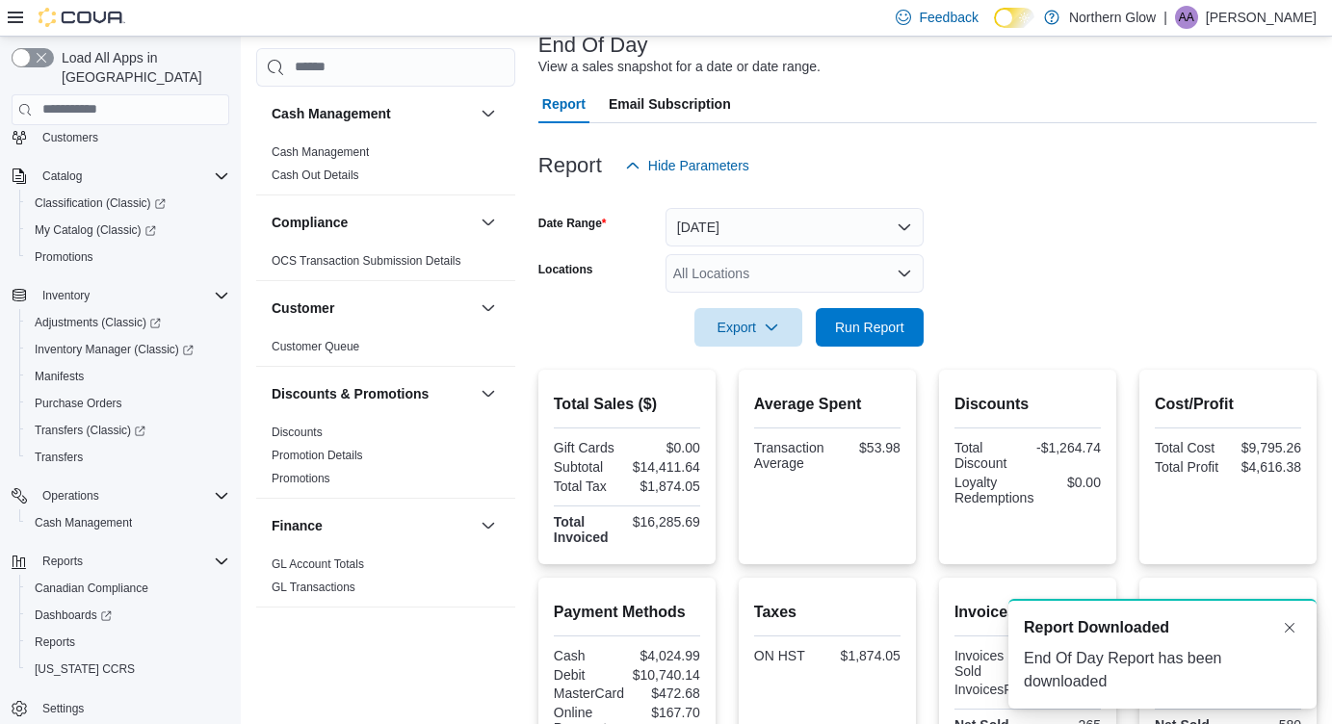 The height and width of the screenshot is (724, 1332). Describe the element at coordinates (748, 328) in the screenshot. I see `button: Export` at that location.